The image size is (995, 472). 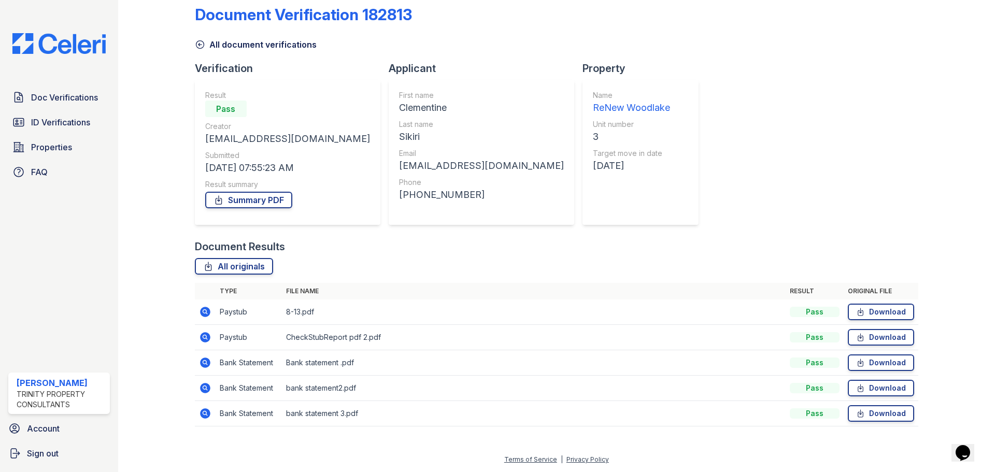 I want to click on td: 8-13.pdf, so click(x=534, y=312).